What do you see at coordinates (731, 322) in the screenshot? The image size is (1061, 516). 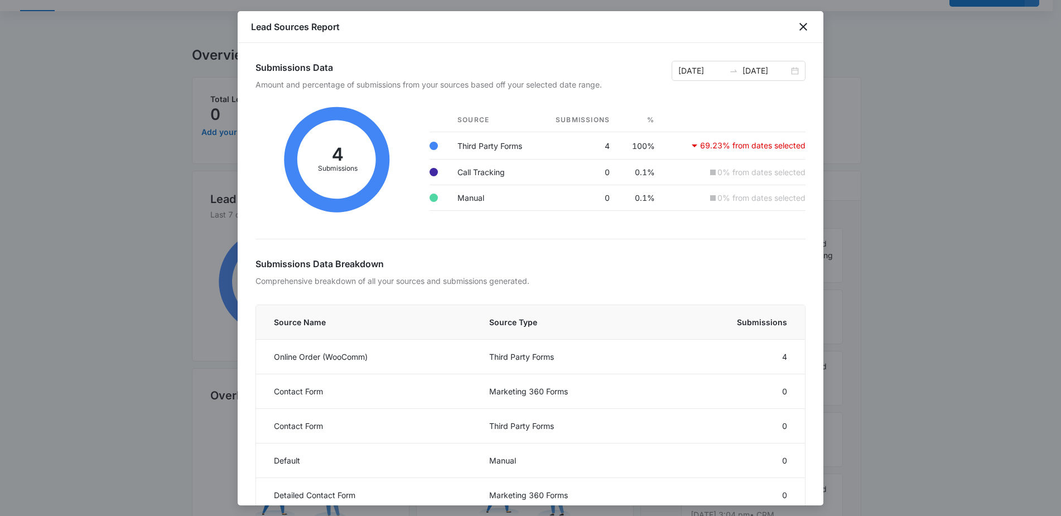 I see `span: Submissions` at bounding box center [731, 322].